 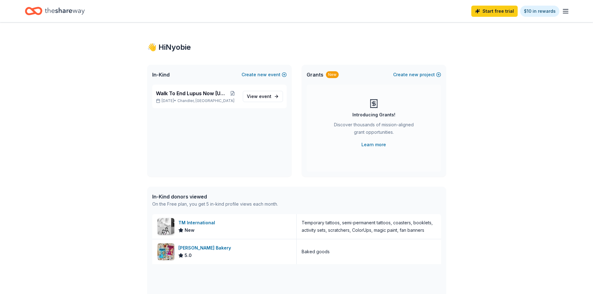 What do you see at coordinates (264, 75) in the screenshot?
I see `button: Createnewevent` at bounding box center [264, 75].